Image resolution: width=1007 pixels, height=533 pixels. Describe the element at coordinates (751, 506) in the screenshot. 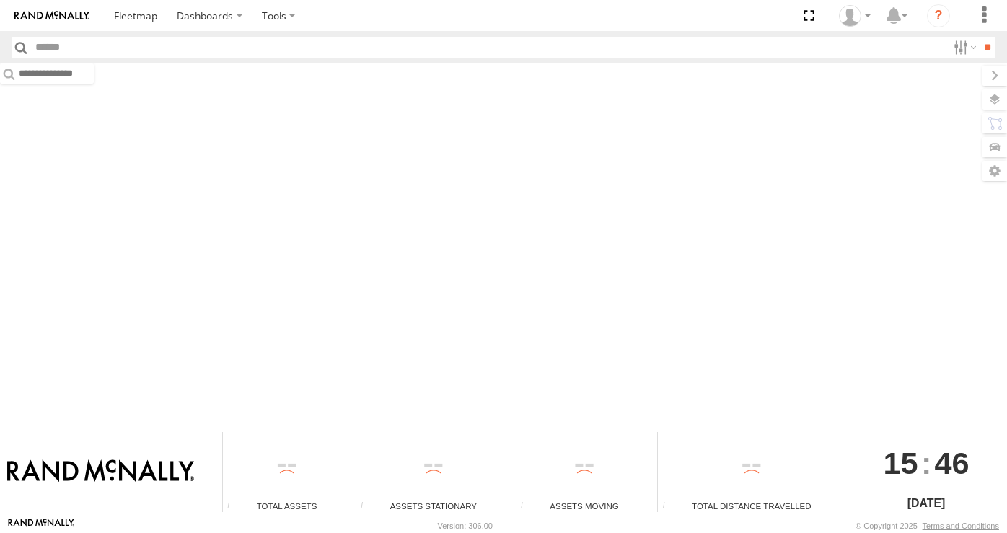

I see `div: Total Distance Travelled` at that location.